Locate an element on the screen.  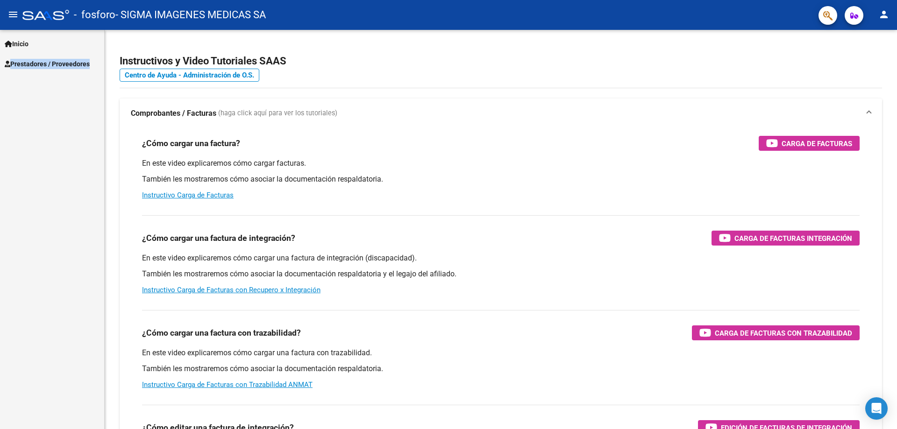
mat-expansion-panel-header: Comprobantes / Facturas (haga click aquí para ver los tutoriales) is located at coordinates (501, 114).